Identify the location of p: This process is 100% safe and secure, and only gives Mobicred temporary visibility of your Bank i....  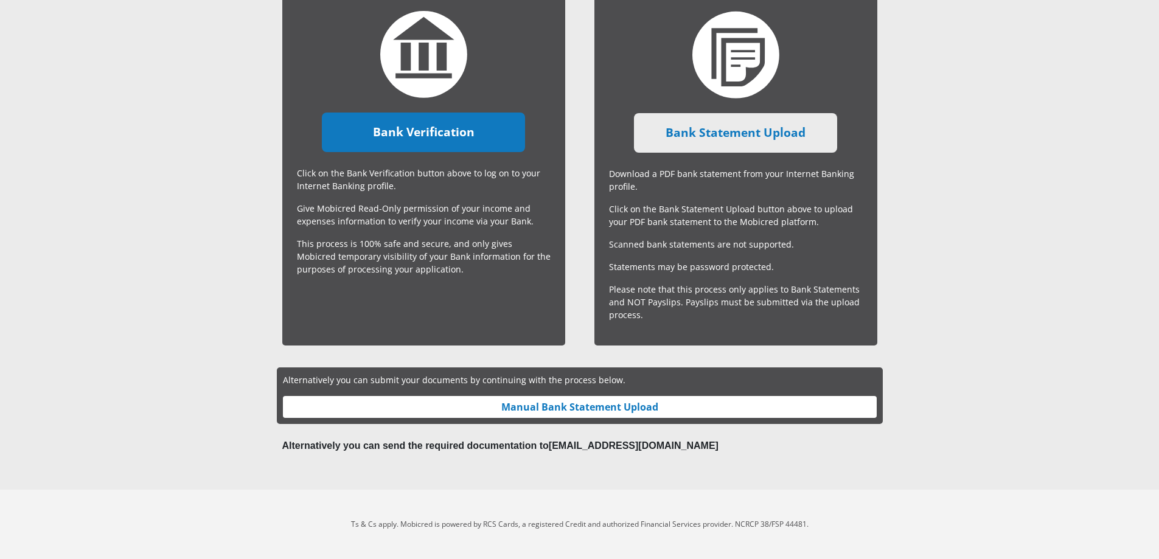
(423, 256).